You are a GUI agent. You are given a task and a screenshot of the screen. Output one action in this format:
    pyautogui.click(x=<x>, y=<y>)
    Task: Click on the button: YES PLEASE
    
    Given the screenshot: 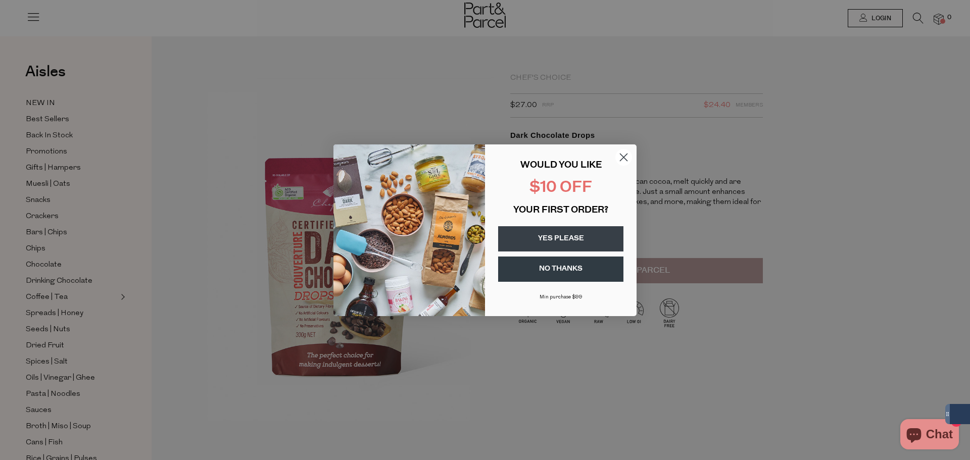 What is the action you would take?
    pyautogui.click(x=561, y=239)
    